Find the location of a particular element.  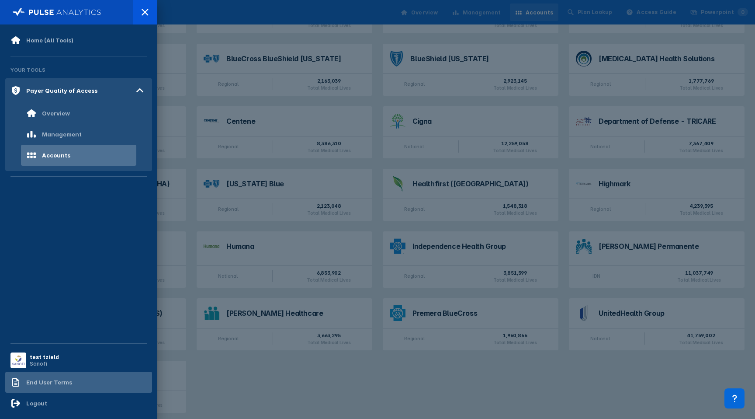

div: Management is located at coordinates (62, 134).